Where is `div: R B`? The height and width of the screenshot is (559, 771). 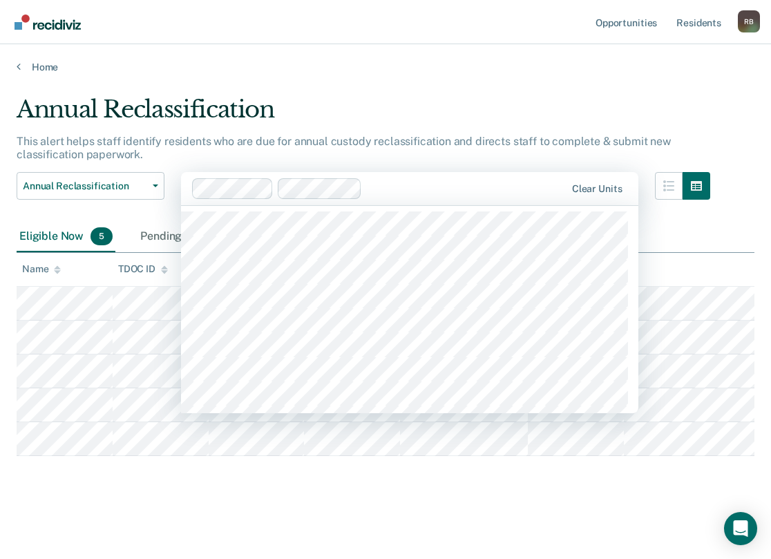
div: R B is located at coordinates (749, 21).